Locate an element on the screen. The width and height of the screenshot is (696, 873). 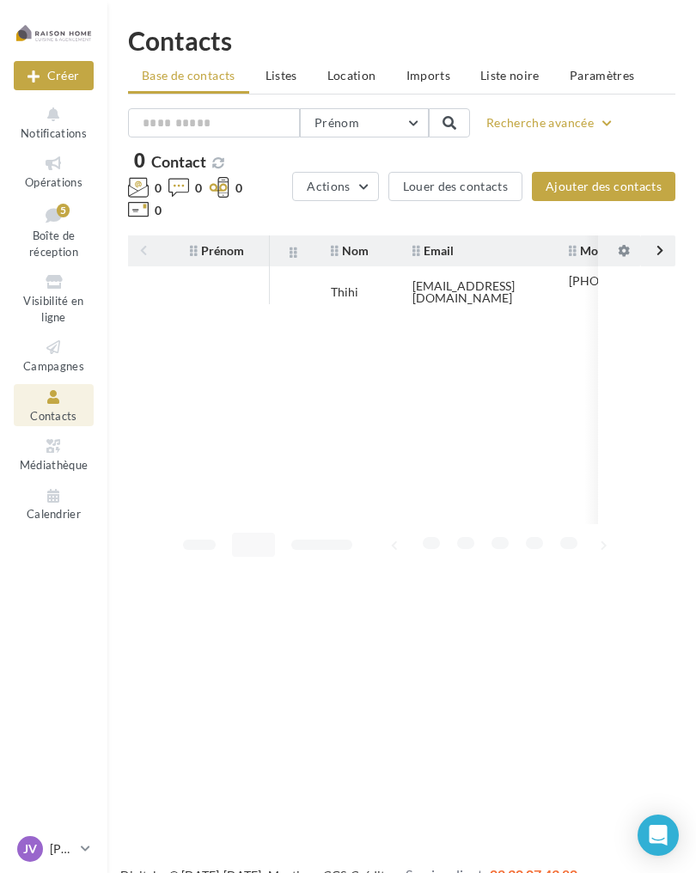
span: Listes is located at coordinates (281, 75).